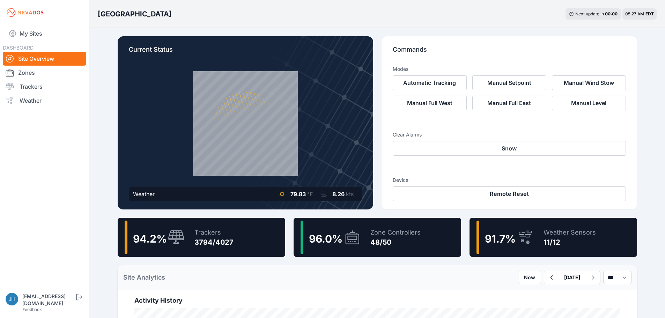 This screenshot has height=318, width=665. I want to click on a: Trackers, so click(44, 87).